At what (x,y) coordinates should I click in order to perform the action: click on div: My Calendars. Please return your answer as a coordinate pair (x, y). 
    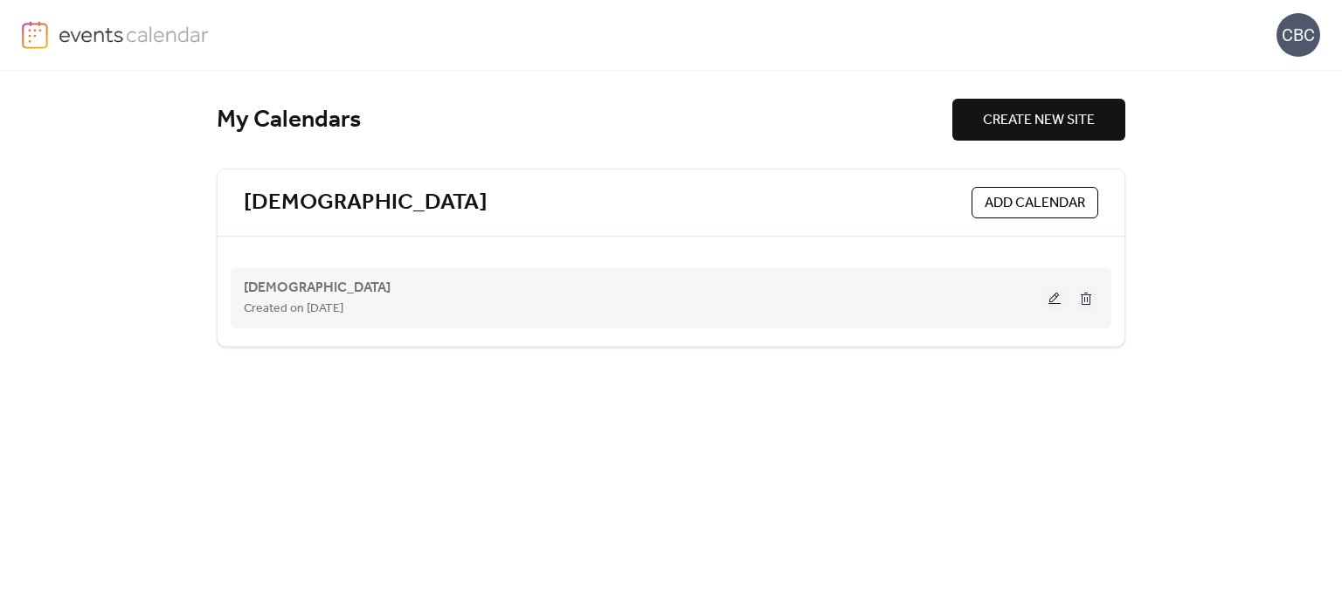
    Looking at the image, I should click on (584, 120).